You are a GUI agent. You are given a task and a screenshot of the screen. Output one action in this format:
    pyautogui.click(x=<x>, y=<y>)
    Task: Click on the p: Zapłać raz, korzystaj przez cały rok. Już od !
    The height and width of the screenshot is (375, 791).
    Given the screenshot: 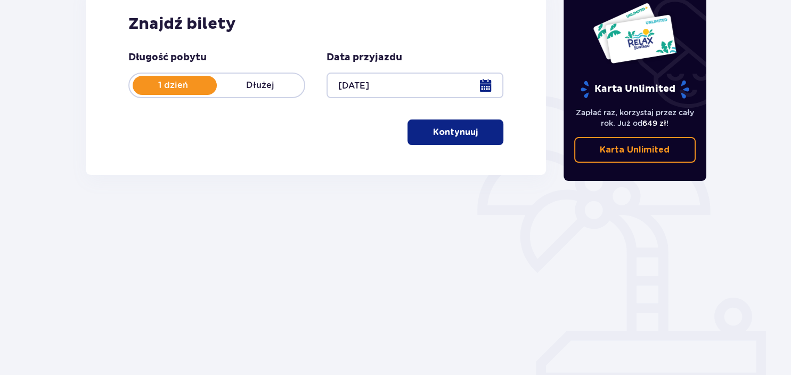 What is the action you would take?
    pyautogui.click(x=635, y=118)
    